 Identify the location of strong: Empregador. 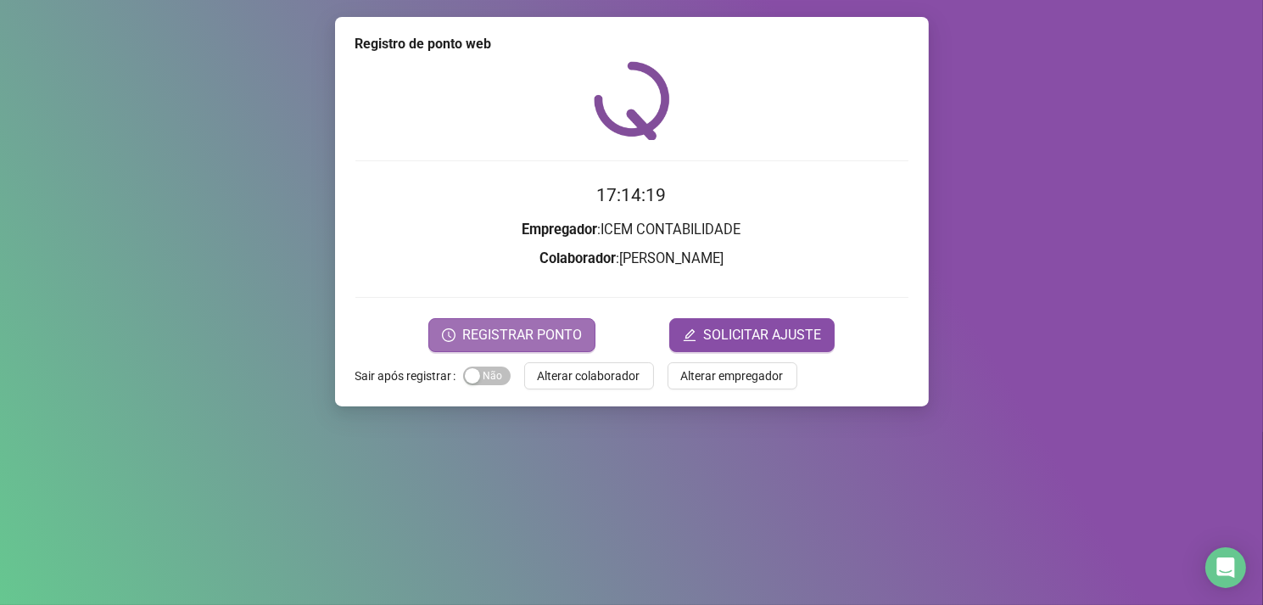
(560, 229).